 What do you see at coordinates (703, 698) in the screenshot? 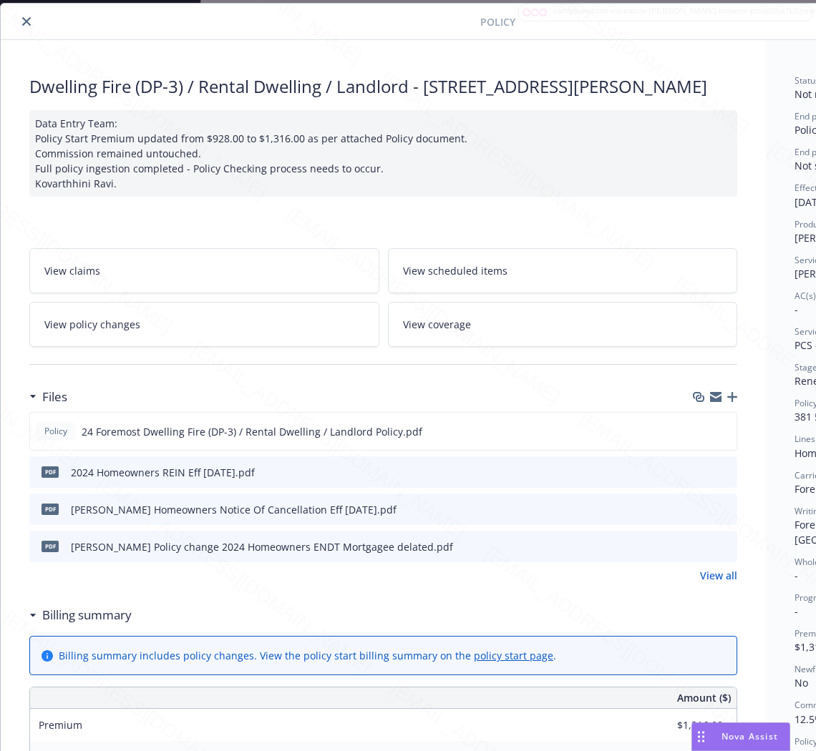
I see `span: Amount ($)` at bounding box center [703, 698].